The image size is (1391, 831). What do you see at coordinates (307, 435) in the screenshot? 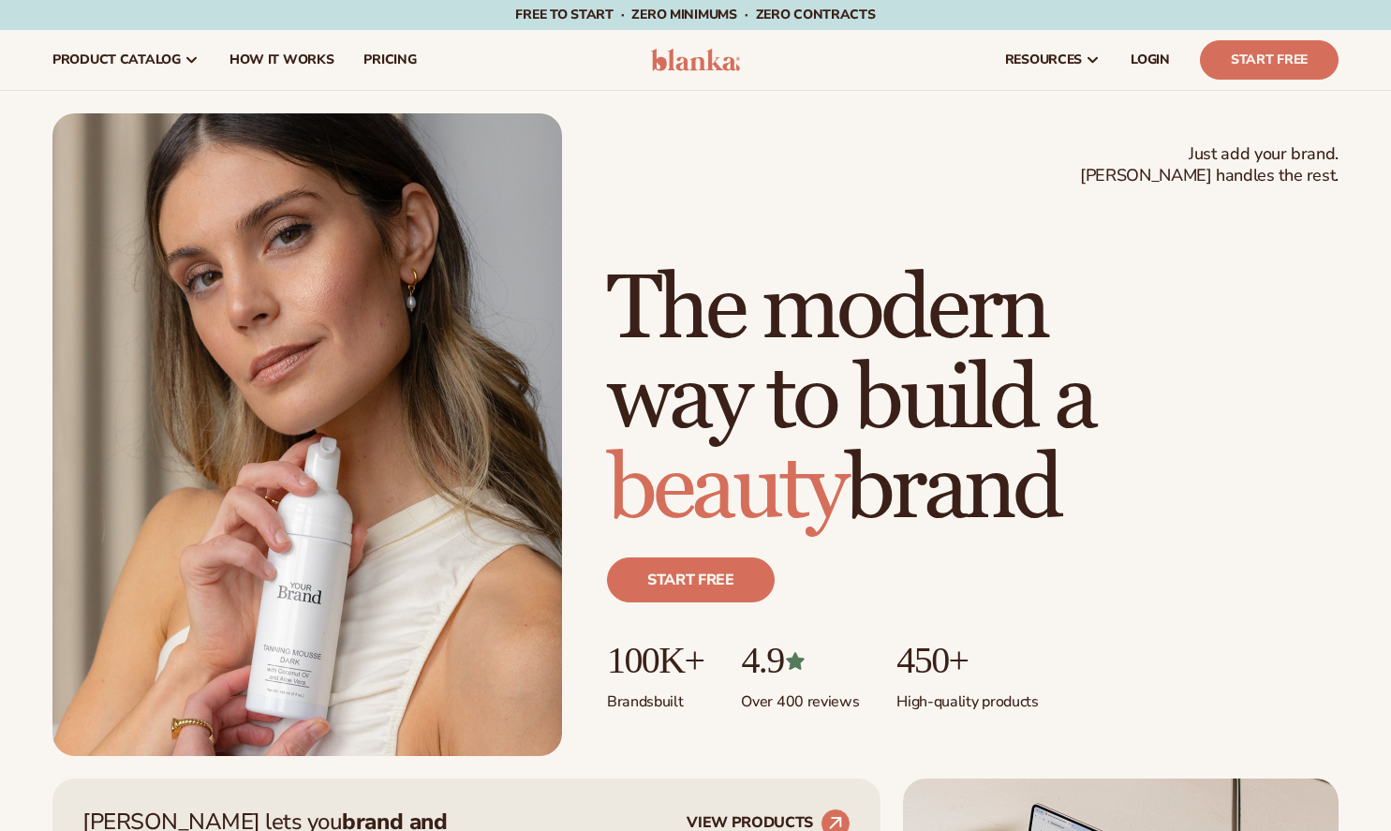
I see `img: Female holding tanning mousse.` at bounding box center [307, 435].